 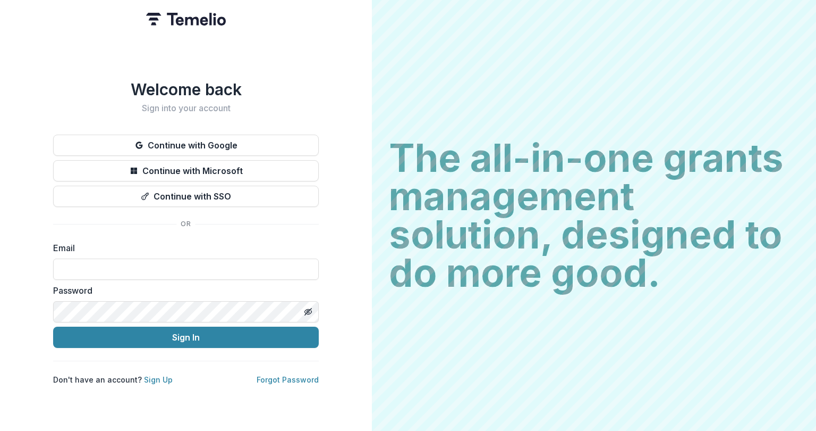 I want to click on button: Continue with Microsoft, so click(x=186, y=171).